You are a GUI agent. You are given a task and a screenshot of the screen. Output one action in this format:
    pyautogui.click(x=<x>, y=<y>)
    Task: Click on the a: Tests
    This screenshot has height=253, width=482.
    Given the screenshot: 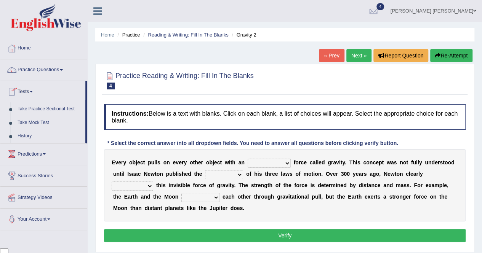 What is the action you would take?
    pyautogui.click(x=43, y=91)
    